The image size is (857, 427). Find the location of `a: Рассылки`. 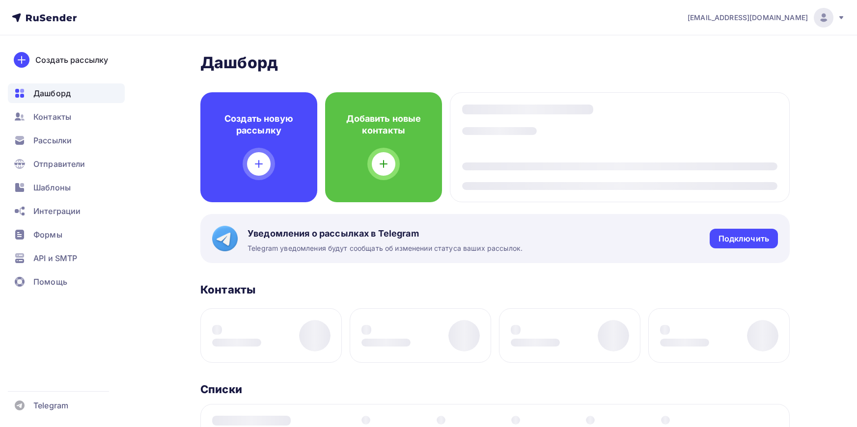

a: Рассылки is located at coordinates (66, 140).